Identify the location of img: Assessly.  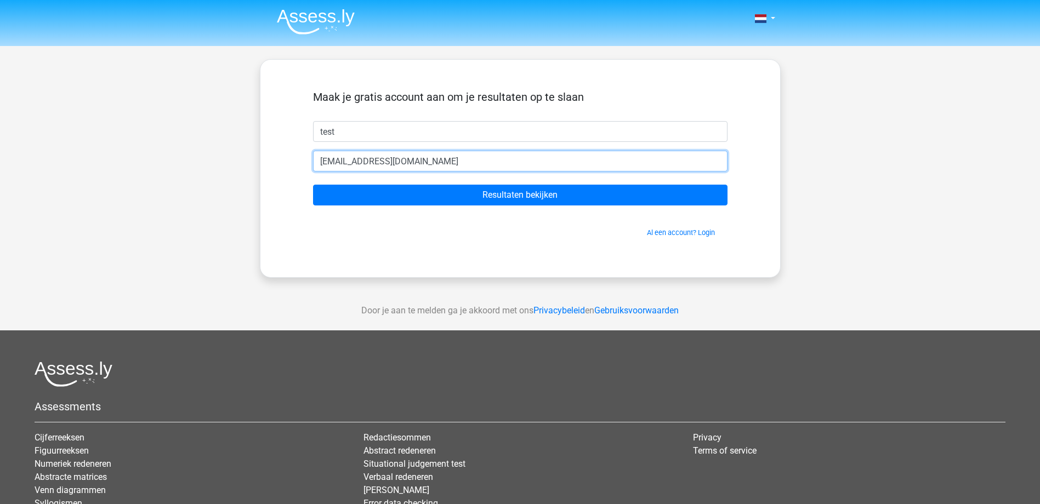
(316, 21).